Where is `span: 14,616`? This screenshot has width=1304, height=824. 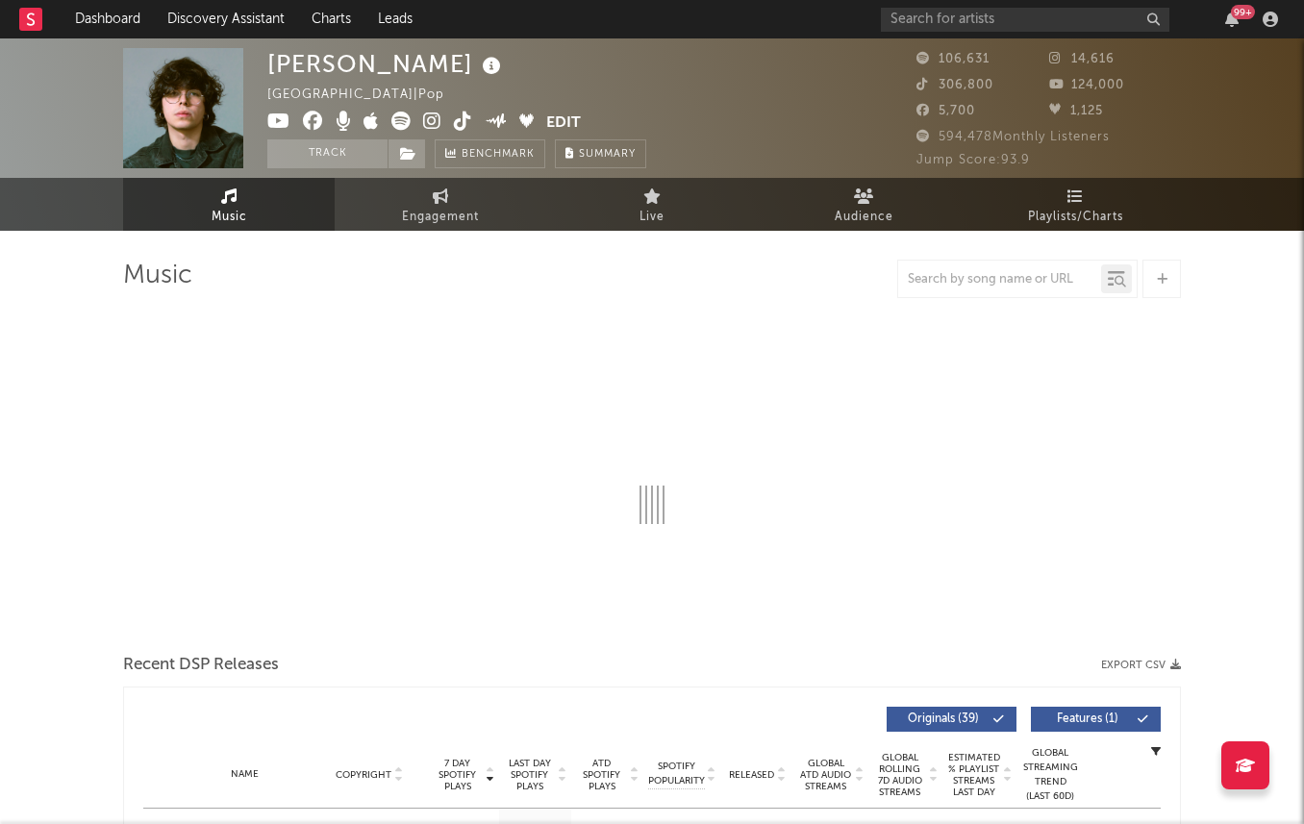
span: 14,616 is located at coordinates (1082, 59).